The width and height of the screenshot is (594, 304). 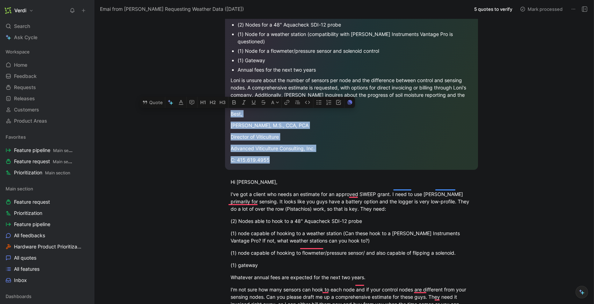 I want to click on a: Releases, so click(x=47, y=99).